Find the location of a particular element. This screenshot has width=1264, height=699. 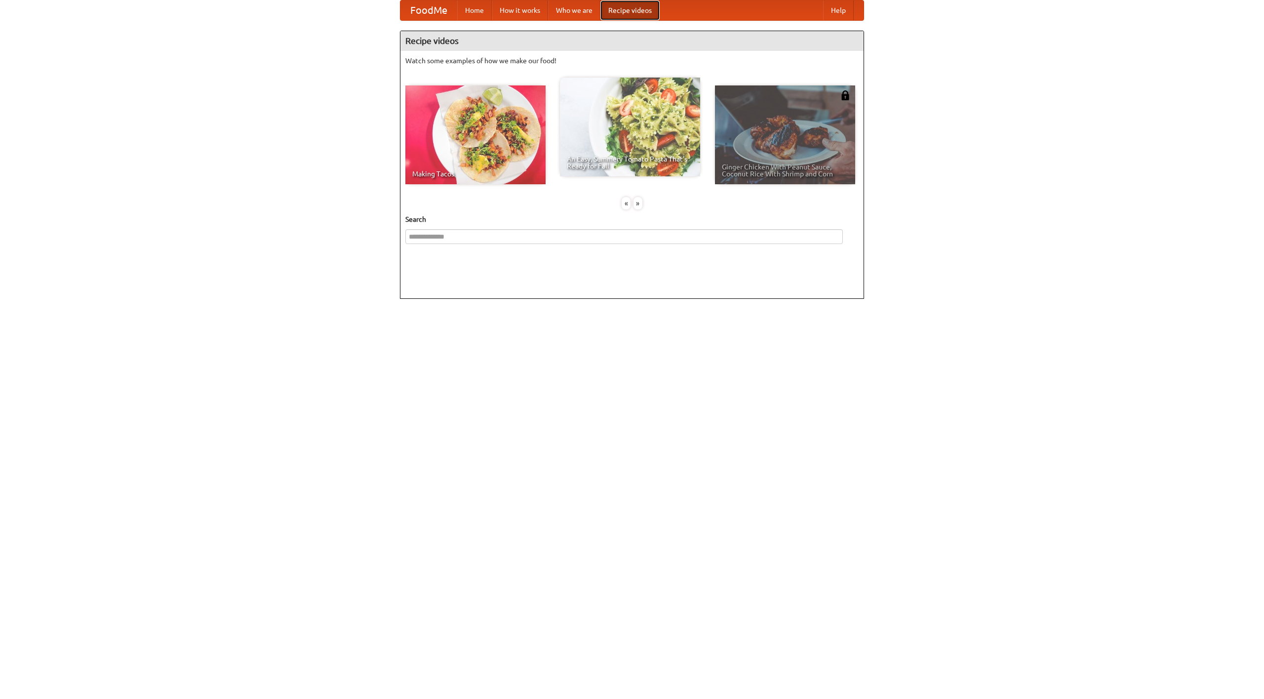

a: Who we are is located at coordinates (574, 10).